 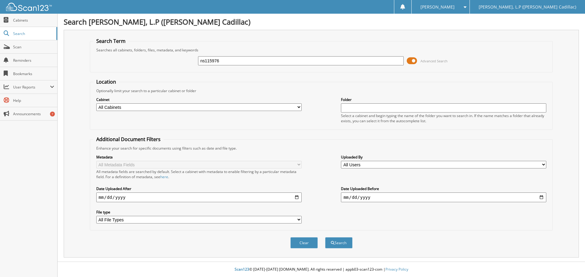 What do you see at coordinates (31, 87) in the screenshot?
I see `span: User Reports` at bounding box center [31, 87].